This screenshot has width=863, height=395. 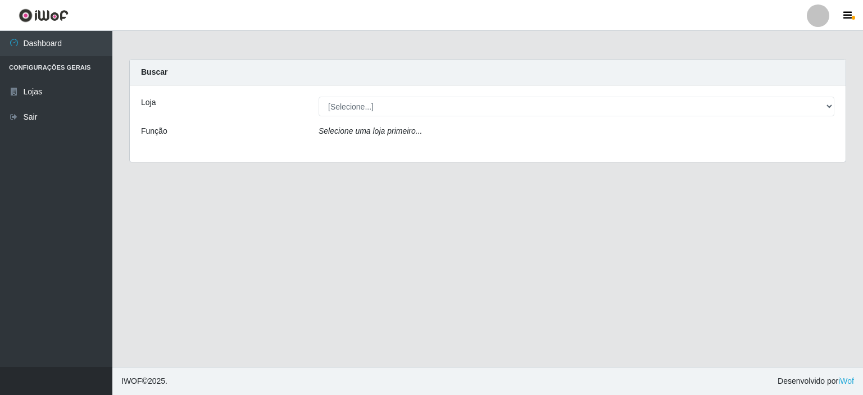 What do you see at coordinates (148, 102) in the screenshot?
I see `label: Loja` at bounding box center [148, 102].